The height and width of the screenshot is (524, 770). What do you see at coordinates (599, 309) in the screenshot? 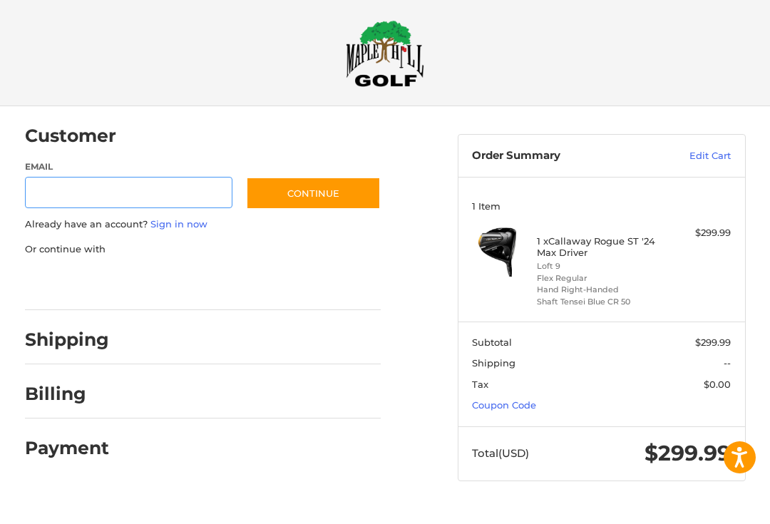
I see `li: Shaft Tensei Blue CR 50` at bounding box center [599, 309].